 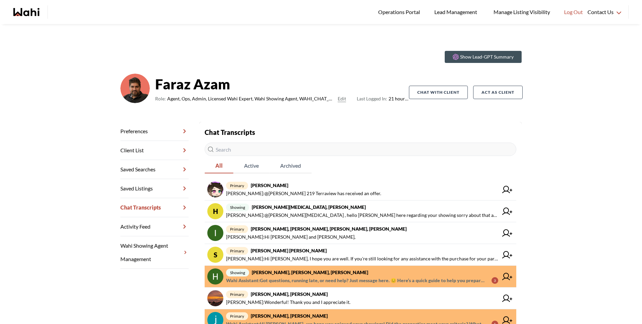 What do you see at coordinates (498, 92) in the screenshot?
I see `button: Act as Client` at bounding box center [498, 92].